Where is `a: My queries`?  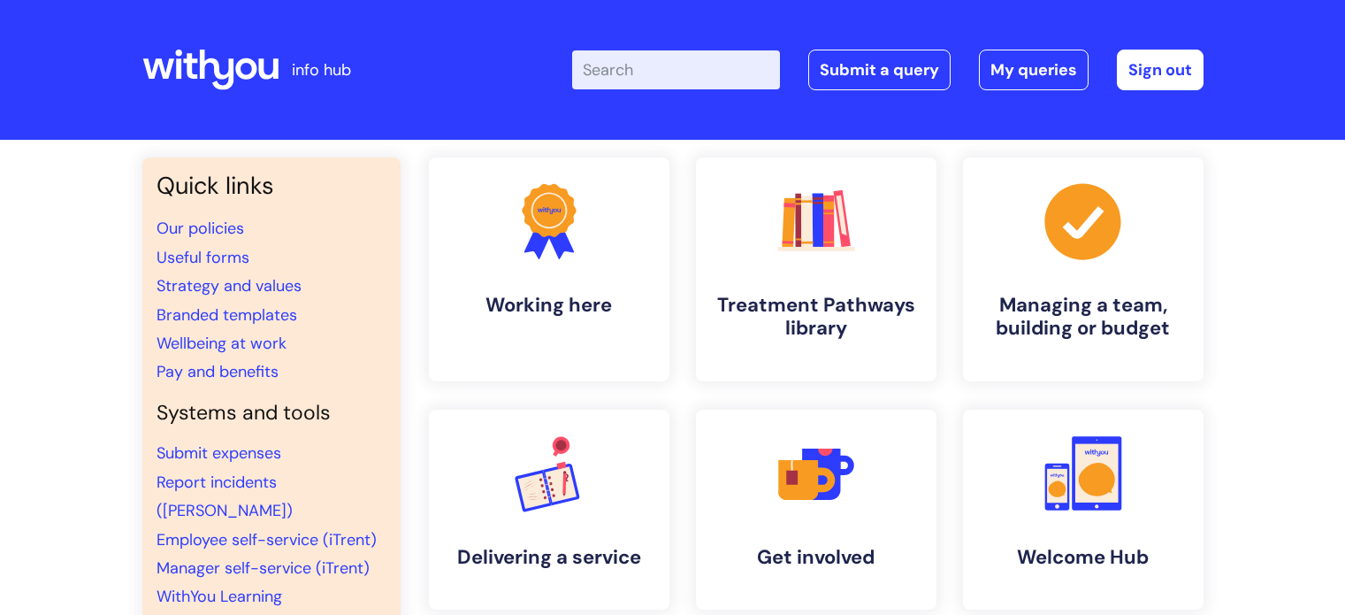
a: My queries is located at coordinates (1034, 70).